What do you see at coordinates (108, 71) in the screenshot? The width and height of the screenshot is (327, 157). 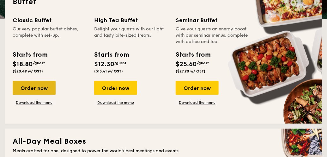 I see `span: ($13.41 w/ GST)` at bounding box center [108, 71].